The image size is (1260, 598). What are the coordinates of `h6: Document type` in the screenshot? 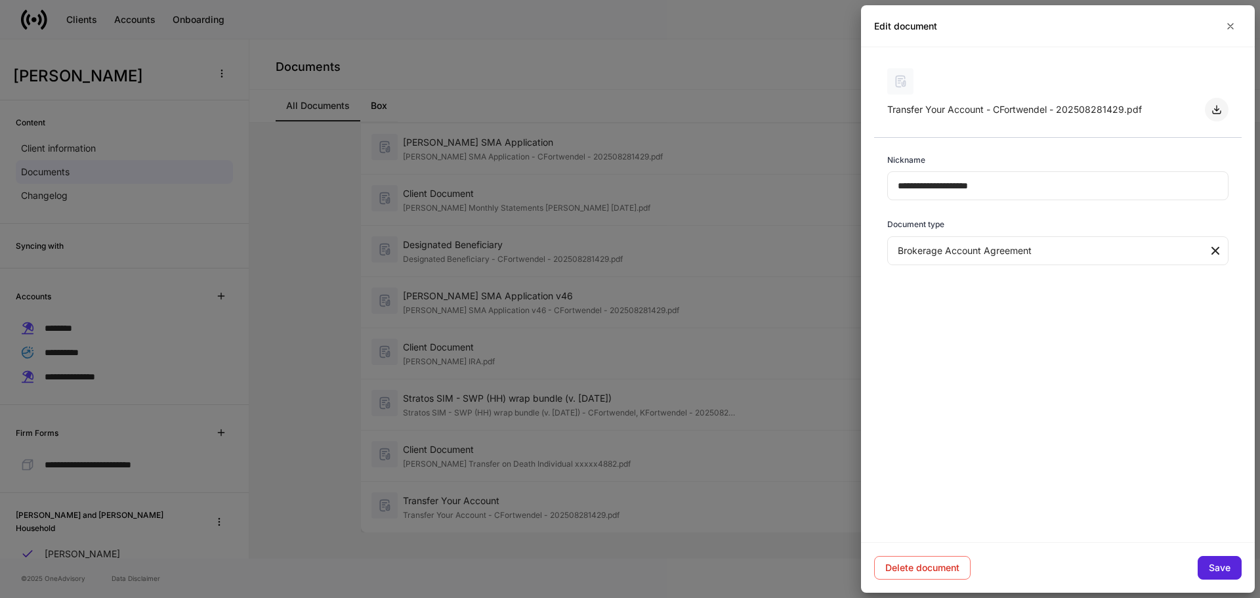 It's located at (915, 224).